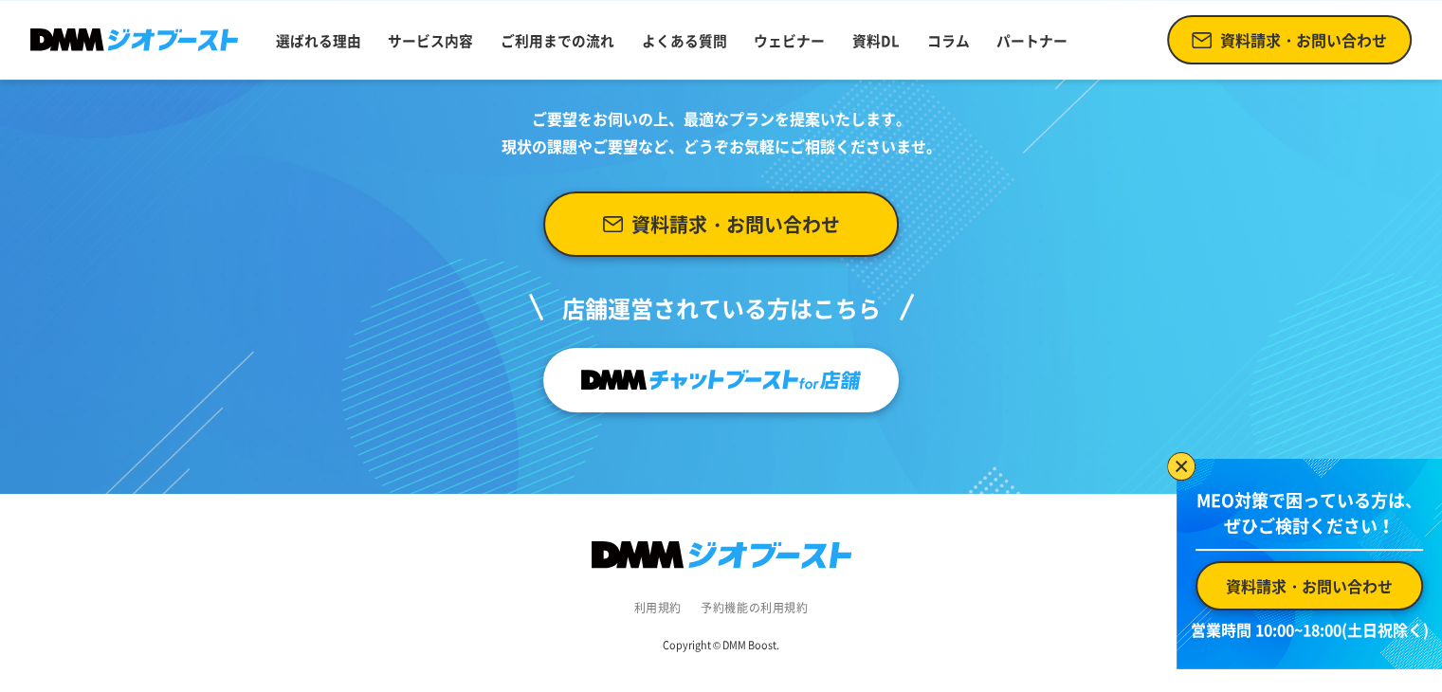 The image size is (1442, 692). Describe the element at coordinates (722, 133) in the screenshot. I see `p: ご要望をお伺いの上、 最適なプランを提案いたします。 現状の課題やご要望など、 どうぞお気軽にご相談くださいませ。` at that location.